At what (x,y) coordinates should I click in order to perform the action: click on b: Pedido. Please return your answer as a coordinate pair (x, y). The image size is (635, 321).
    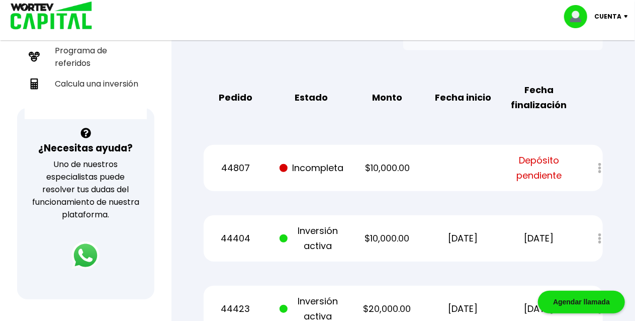
    Looking at the image, I should click on (235, 98).